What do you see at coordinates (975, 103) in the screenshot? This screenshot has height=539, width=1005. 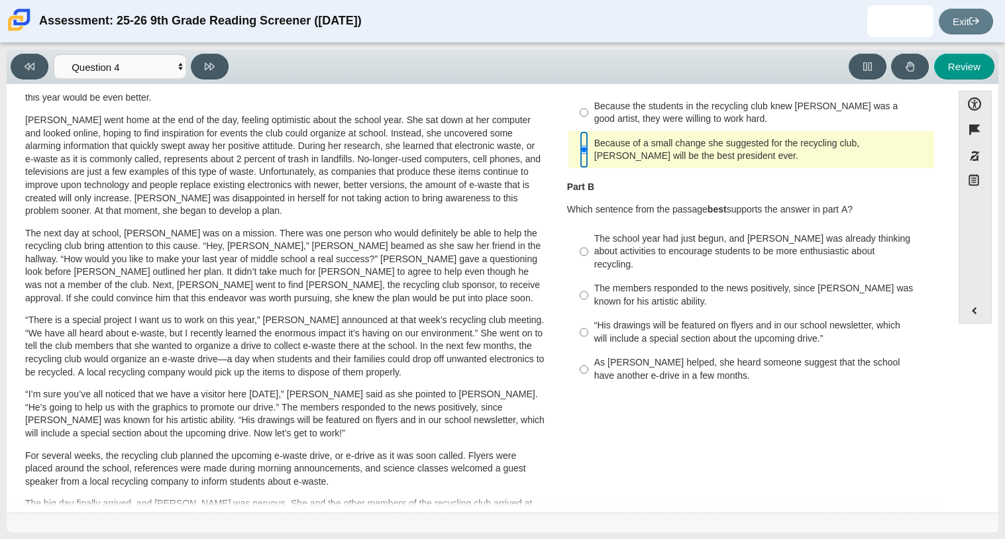 I see `button: Open Accessibility Menu` at bounding box center [975, 103].